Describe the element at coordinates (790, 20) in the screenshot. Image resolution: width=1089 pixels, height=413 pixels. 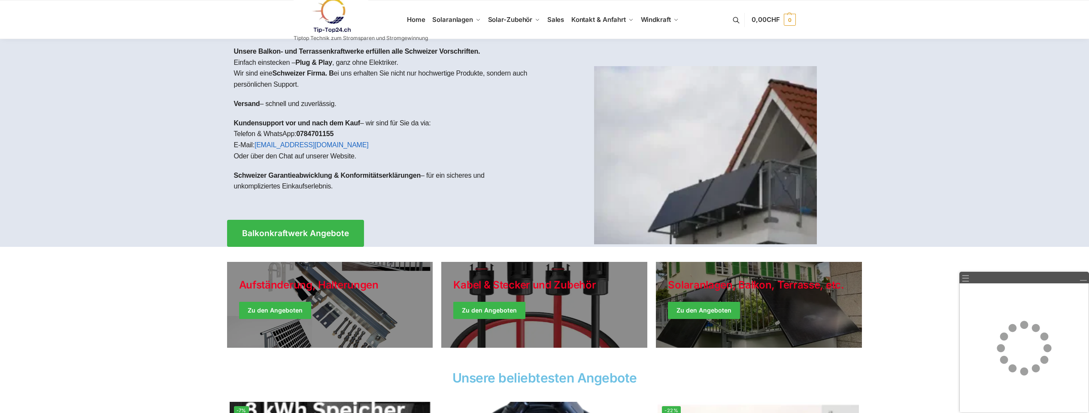
I see `span: 0` at that location.